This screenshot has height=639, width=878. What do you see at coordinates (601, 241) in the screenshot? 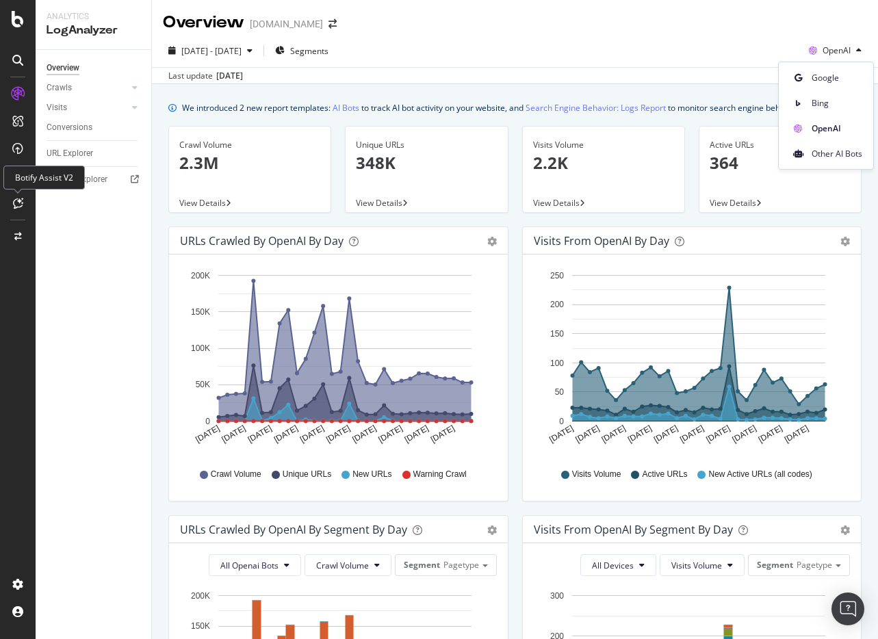
I see `div: Visits from OpenAI by day` at bounding box center [601, 241].